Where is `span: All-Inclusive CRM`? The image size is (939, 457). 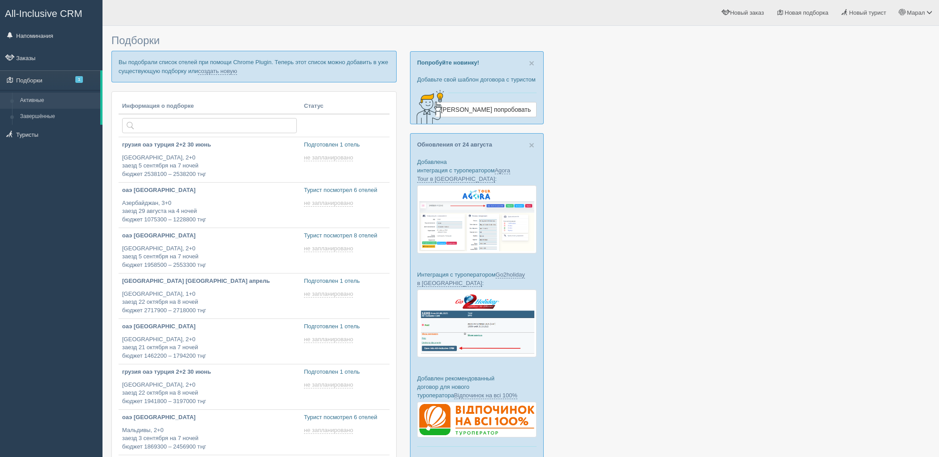
span: All-Inclusive CRM is located at coordinates (44, 13).